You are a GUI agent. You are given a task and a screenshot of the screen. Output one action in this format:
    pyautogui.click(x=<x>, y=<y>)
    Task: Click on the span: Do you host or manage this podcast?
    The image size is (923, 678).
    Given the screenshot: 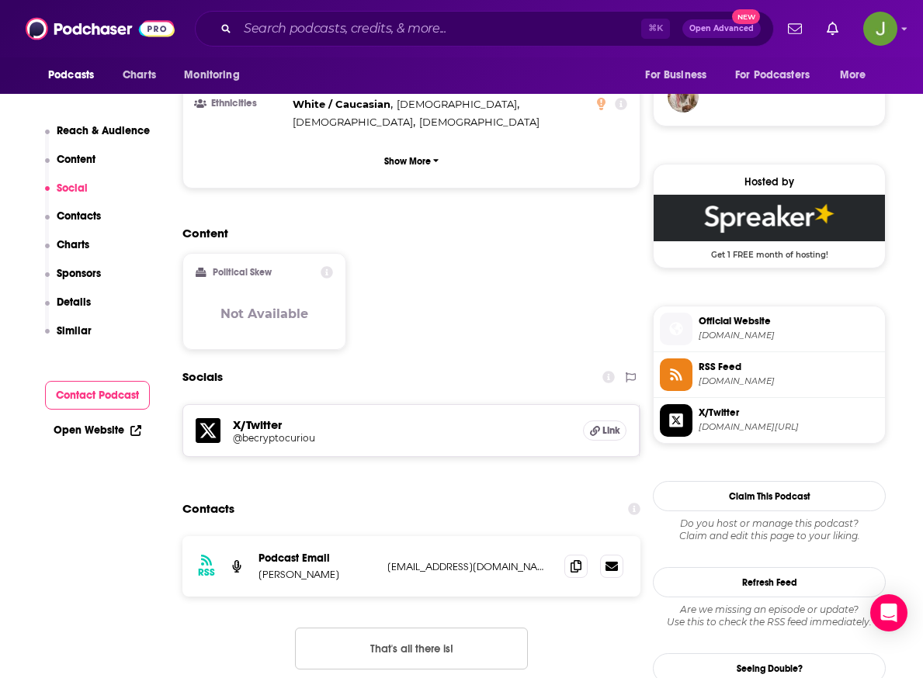 What is the action you would take?
    pyautogui.click(x=769, y=524)
    